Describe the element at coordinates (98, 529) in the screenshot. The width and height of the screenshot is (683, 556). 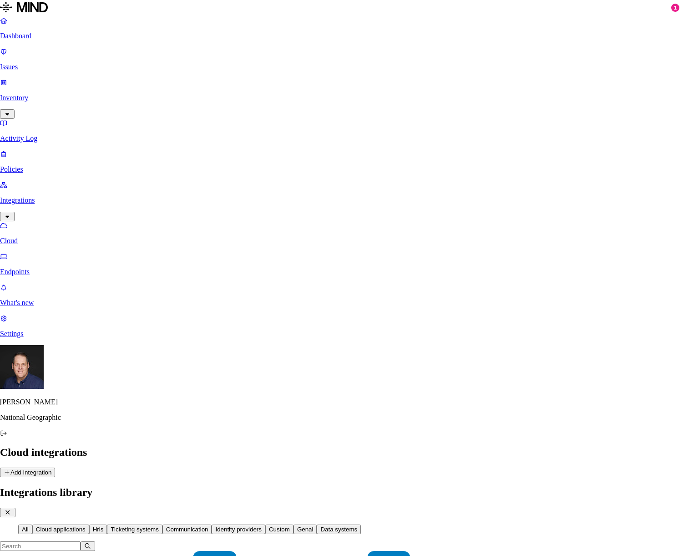
I see `button: Hris` at that location.